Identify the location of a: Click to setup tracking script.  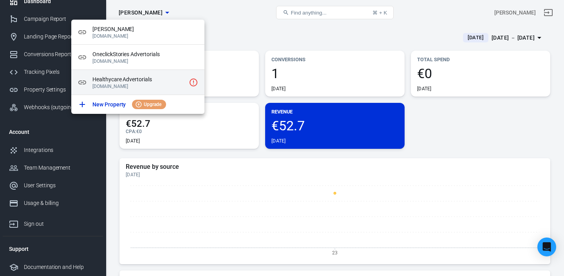
(194, 82).